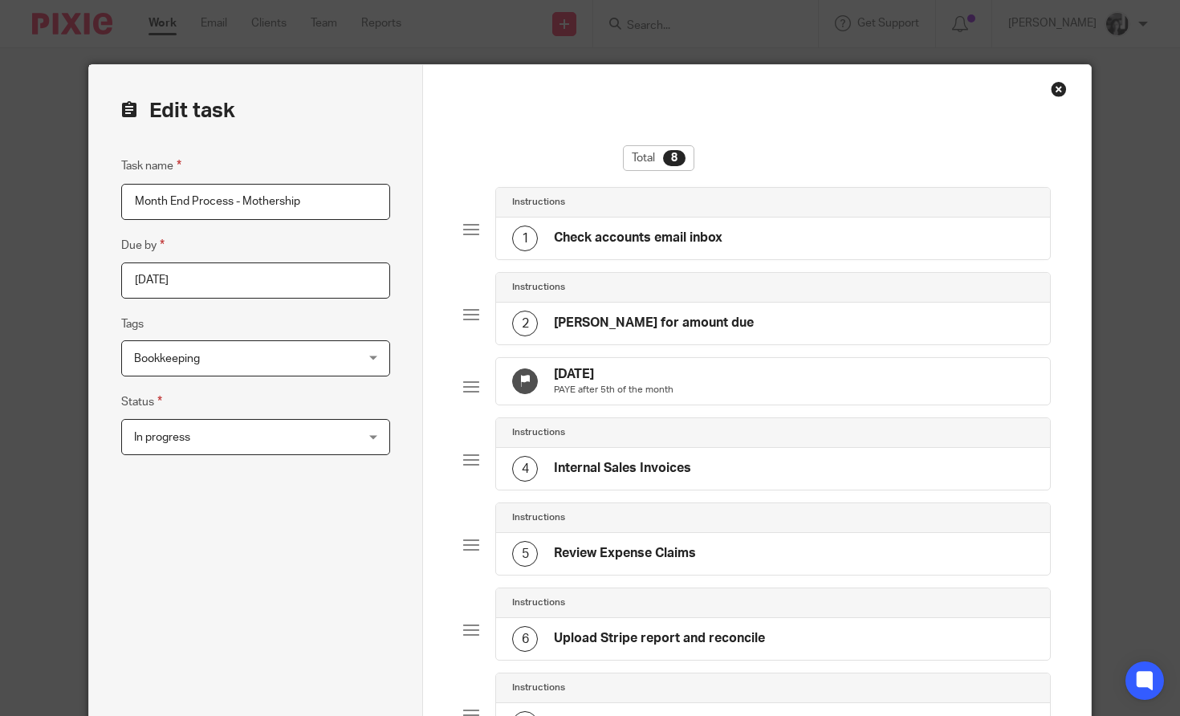 This screenshot has height=716, width=1180. I want to click on input: Pick a date, so click(255, 280).